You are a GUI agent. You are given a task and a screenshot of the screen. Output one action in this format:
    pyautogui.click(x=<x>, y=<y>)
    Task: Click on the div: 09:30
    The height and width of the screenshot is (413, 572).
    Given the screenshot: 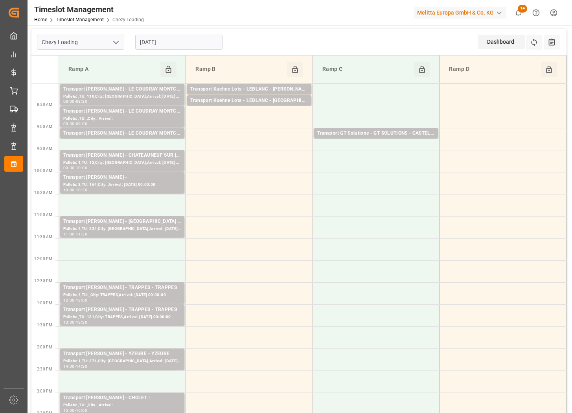 What is the action you would take?
    pyautogui.click(x=69, y=168)
    